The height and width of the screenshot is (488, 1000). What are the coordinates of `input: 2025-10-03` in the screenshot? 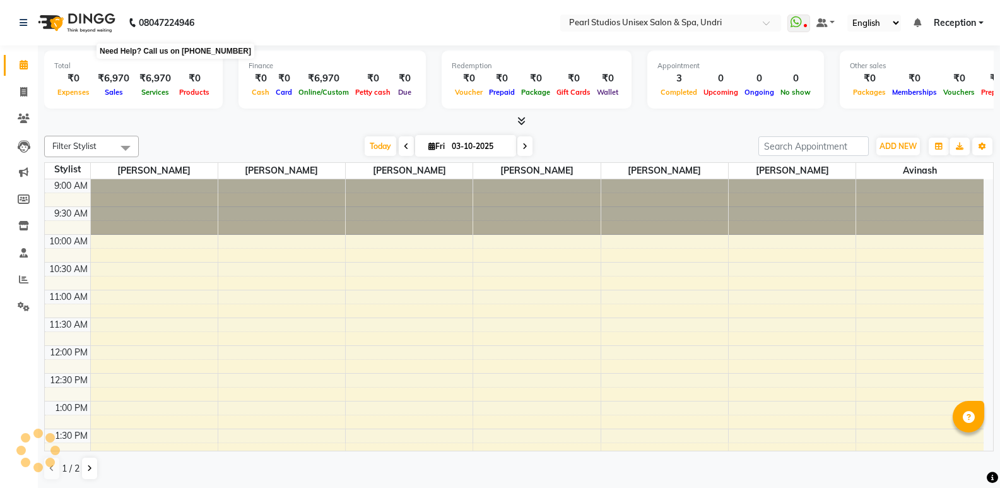 It's located at (479, 146).